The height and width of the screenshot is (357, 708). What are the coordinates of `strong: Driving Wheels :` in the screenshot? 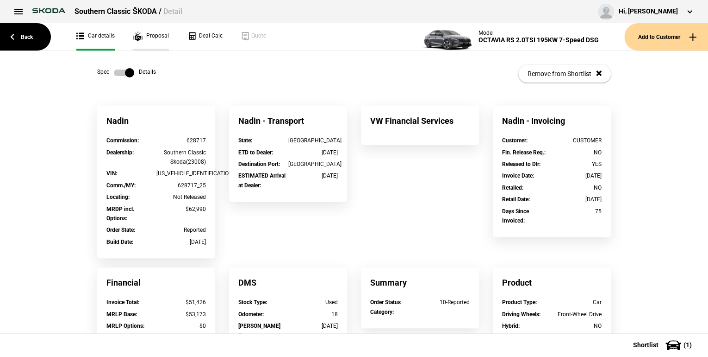 It's located at (521, 314).